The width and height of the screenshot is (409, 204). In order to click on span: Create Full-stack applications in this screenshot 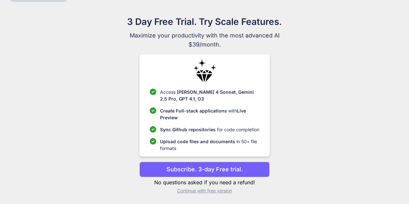, I will do `click(194, 110)`.